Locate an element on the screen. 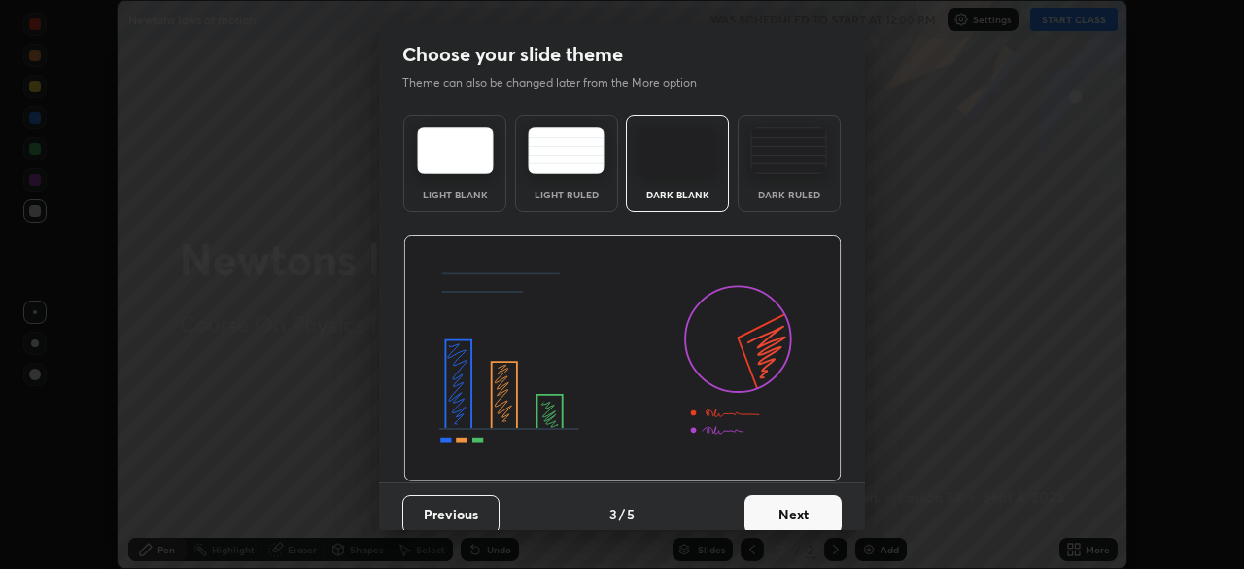 The image size is (1244, 569). h4: 3 is located at coordinates (613, 513).